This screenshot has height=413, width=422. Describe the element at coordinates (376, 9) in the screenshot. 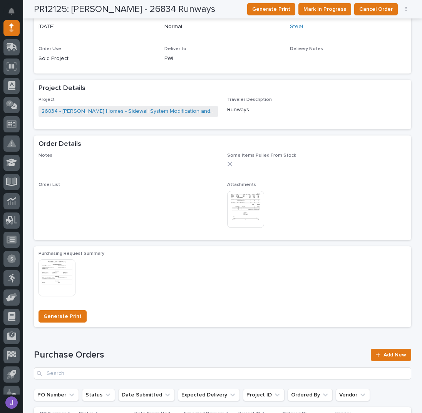

I see `span: Cancel Order` at that location.